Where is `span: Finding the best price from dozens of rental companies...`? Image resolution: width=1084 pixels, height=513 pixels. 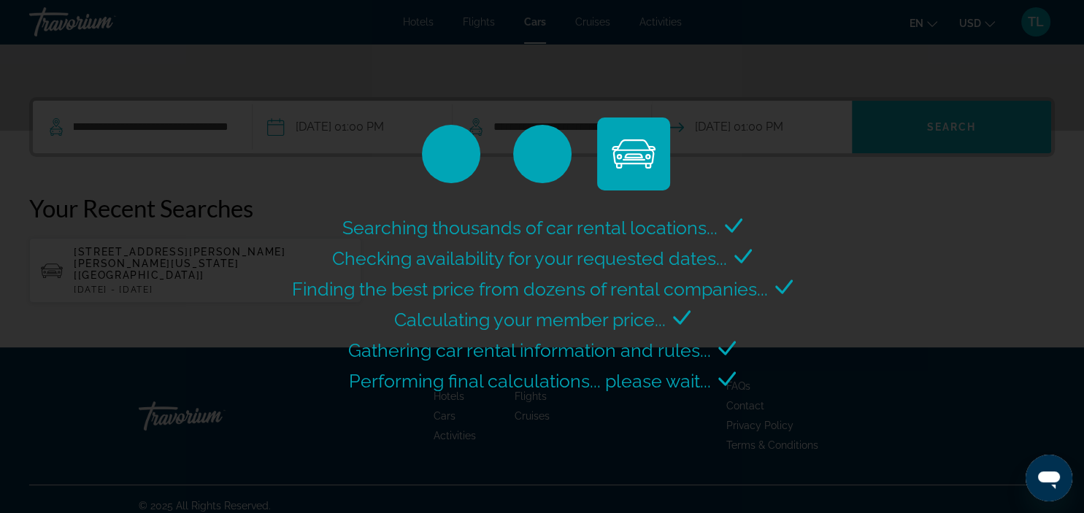
span: Finding the best price from dozens of rental companies... is located at coordinates (530, 289).